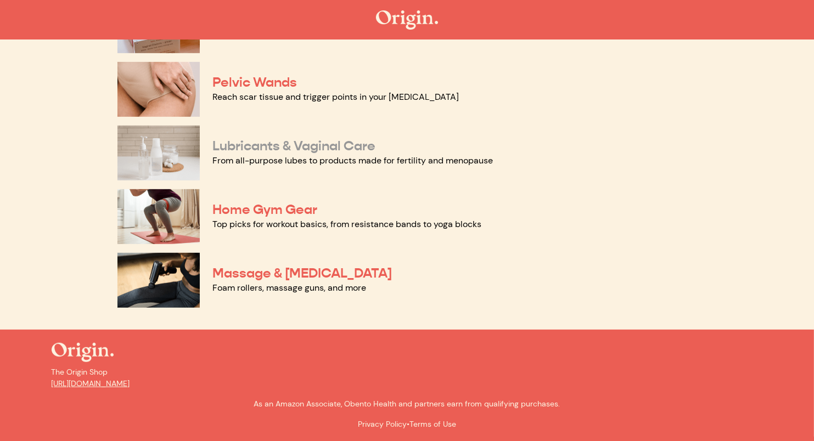 This screenshot has height=441, width=814. Describe the element at coordinates (347, 224) in the screenshot. I see `a: Top picks for workout basics, from resistance bands to yoga blocks` at that location.